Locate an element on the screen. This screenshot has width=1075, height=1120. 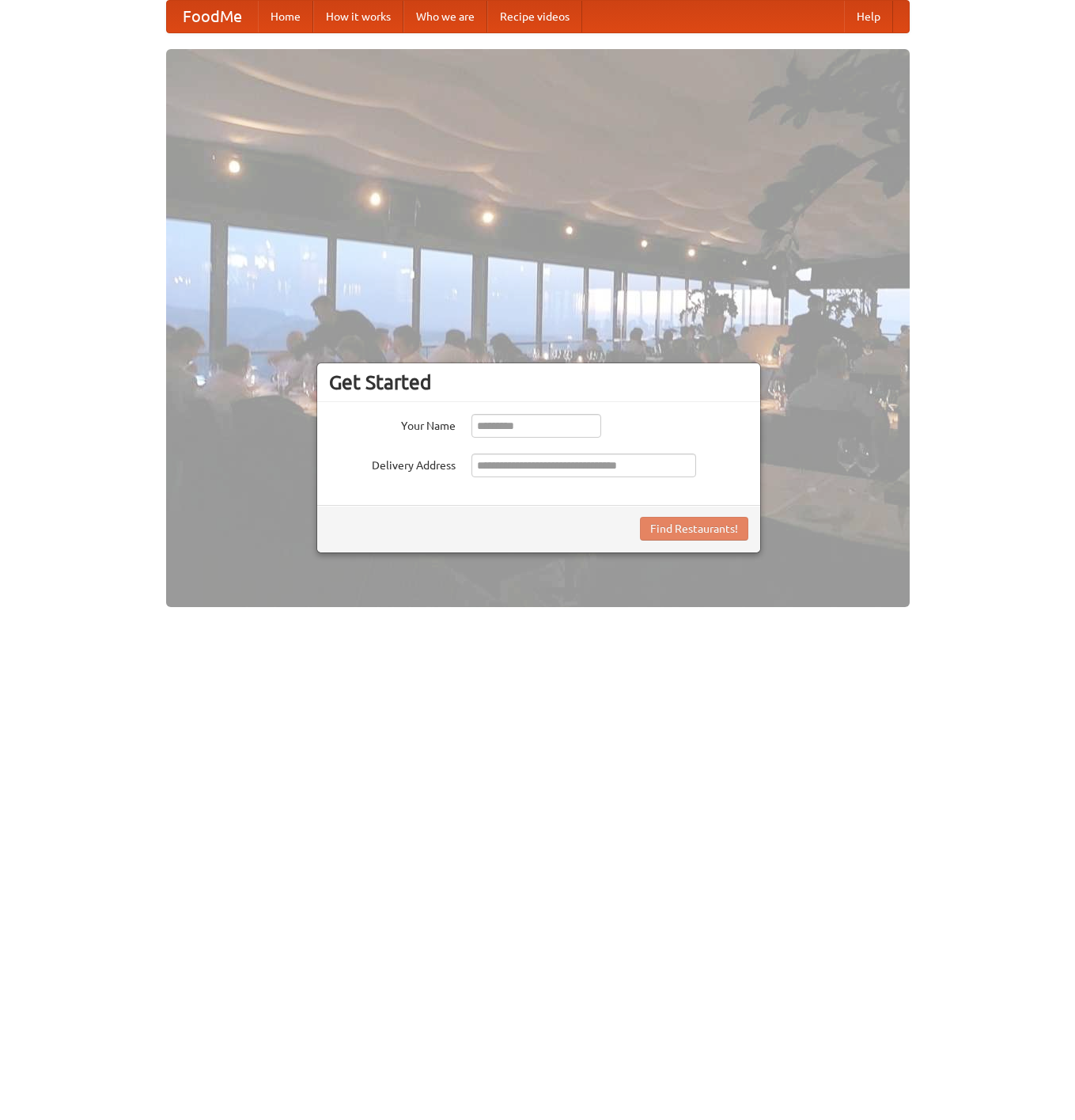
label: Your Name is located at coordinates (393, 424).